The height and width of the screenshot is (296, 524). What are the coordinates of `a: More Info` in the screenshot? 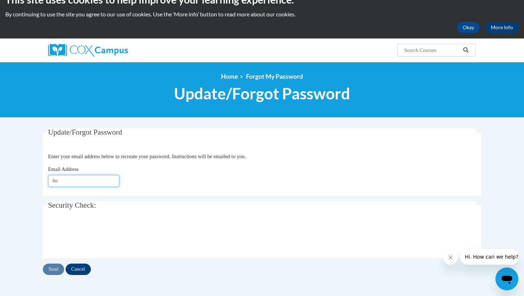 It's located at (502, 27).